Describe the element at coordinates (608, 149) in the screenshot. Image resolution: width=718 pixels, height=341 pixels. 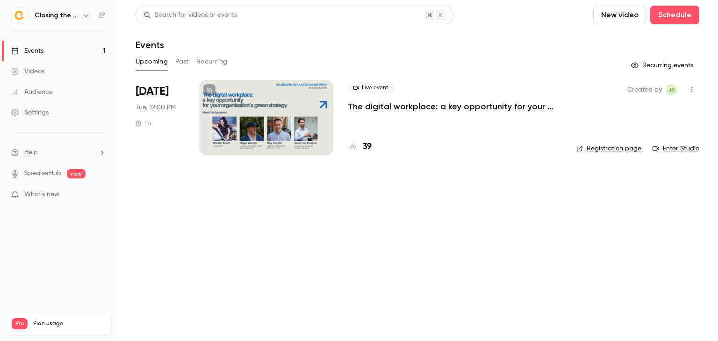
I see `a: Registration page` at that location.